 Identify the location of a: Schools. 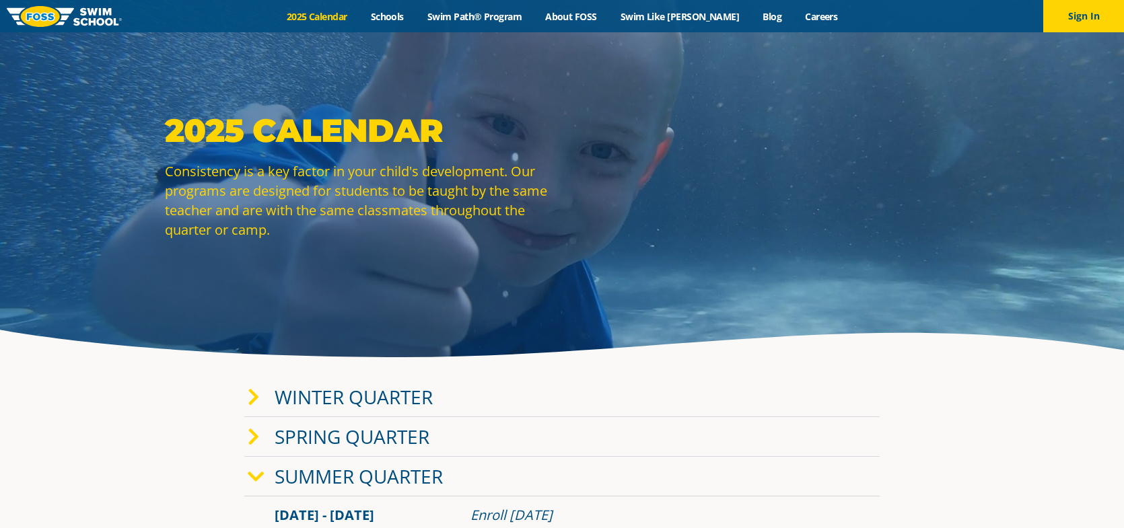
(387, 16).